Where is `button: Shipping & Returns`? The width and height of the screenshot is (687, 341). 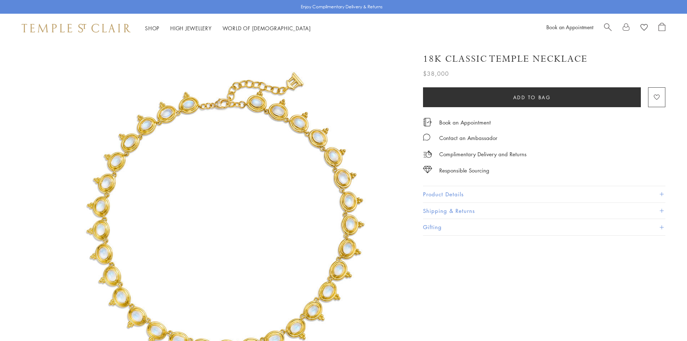 button: Shipping & Returns is located at coordinates (544, 211).